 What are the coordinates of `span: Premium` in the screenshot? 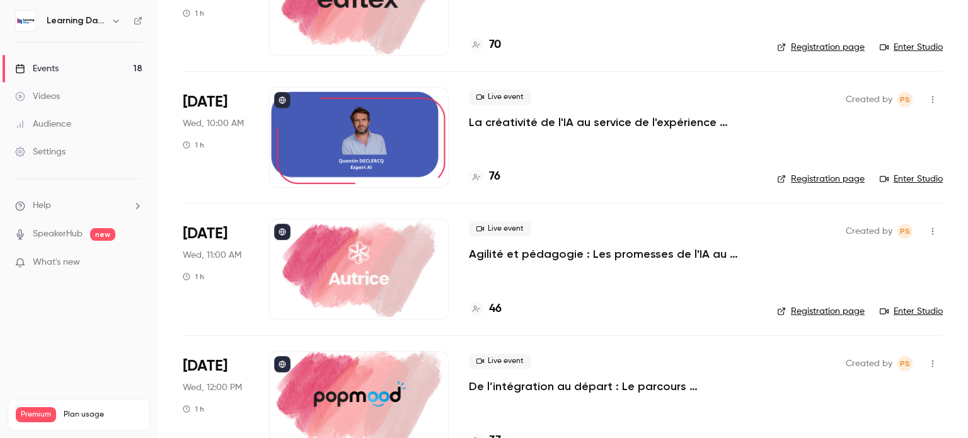 It's located at (36, 415).